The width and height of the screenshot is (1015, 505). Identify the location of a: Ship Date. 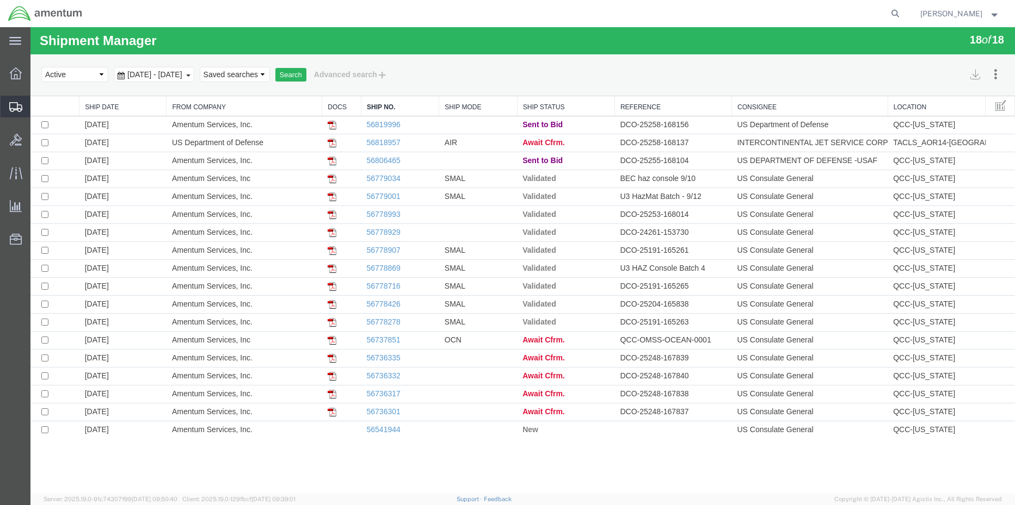
(92, 80).